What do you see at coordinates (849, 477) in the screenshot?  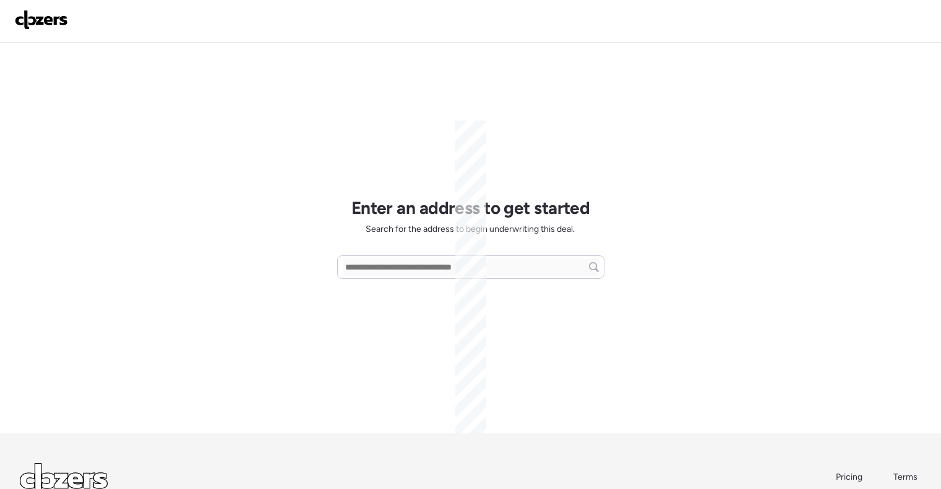 I see `a: Pricing` at bounding box center [849, 477].